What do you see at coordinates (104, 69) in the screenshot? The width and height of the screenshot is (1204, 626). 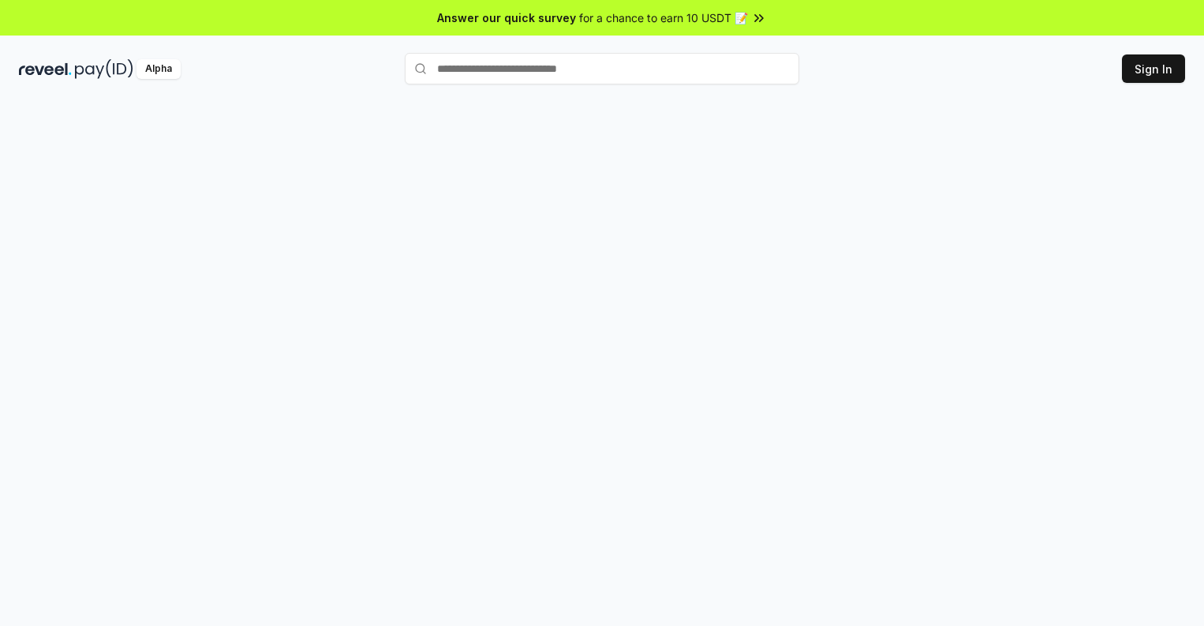 I see `img: pay_id` at bounding box center [104, 69].